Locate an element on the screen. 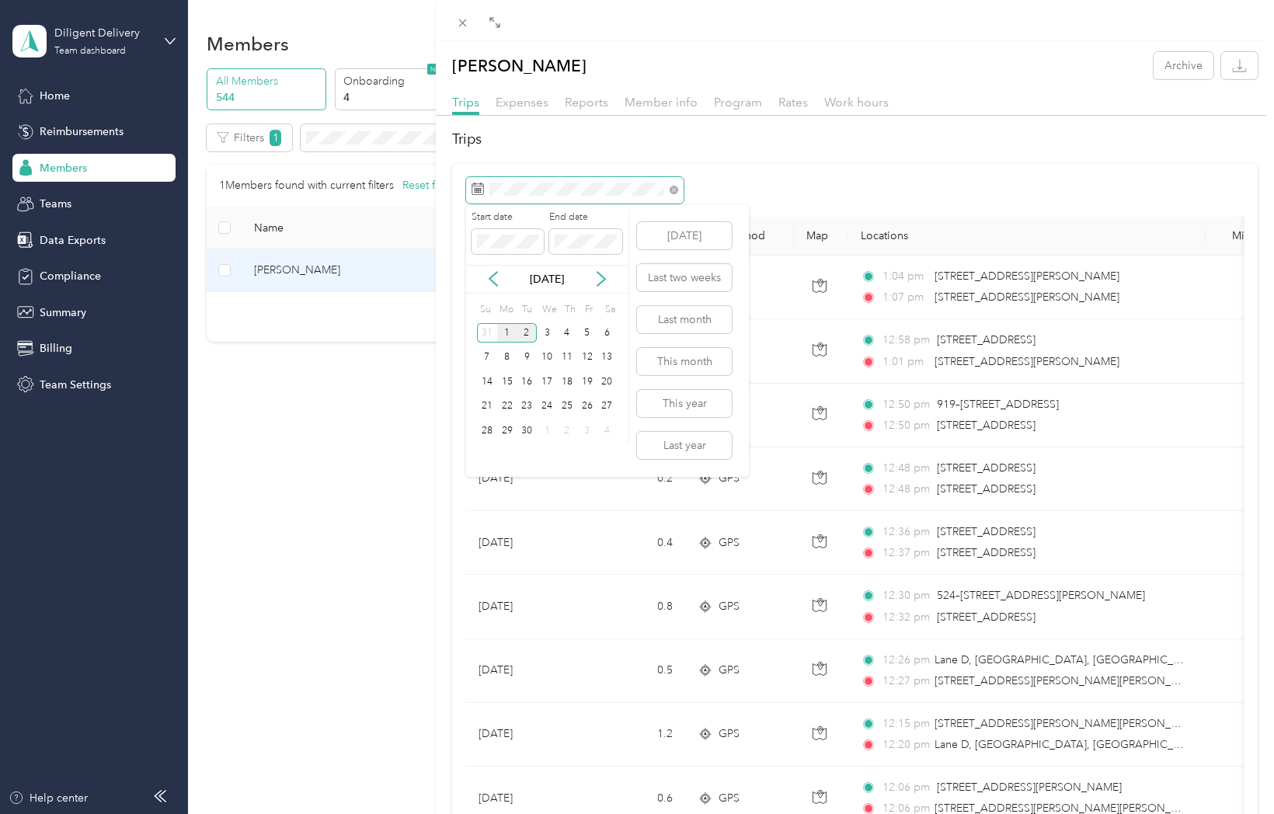 This screenshot has width=1274, height=814. div: 24 is located at coordinates (547, 406).